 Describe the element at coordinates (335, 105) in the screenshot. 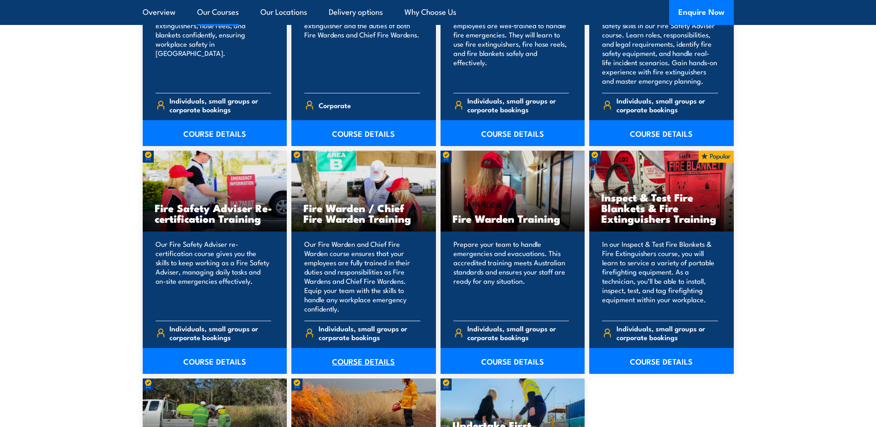

I see `span: Corporate` at that location.